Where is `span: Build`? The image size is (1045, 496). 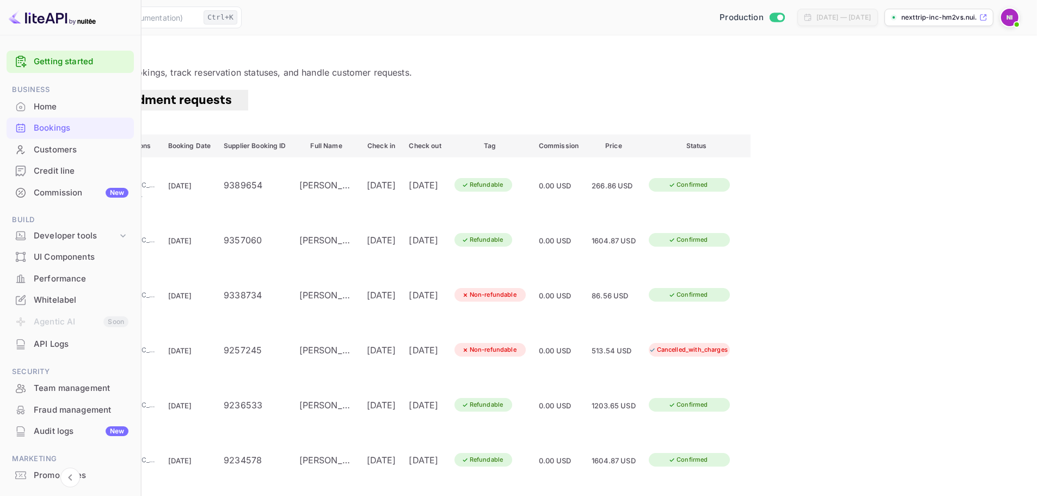 span: Build is located at coordinates (70, 220).